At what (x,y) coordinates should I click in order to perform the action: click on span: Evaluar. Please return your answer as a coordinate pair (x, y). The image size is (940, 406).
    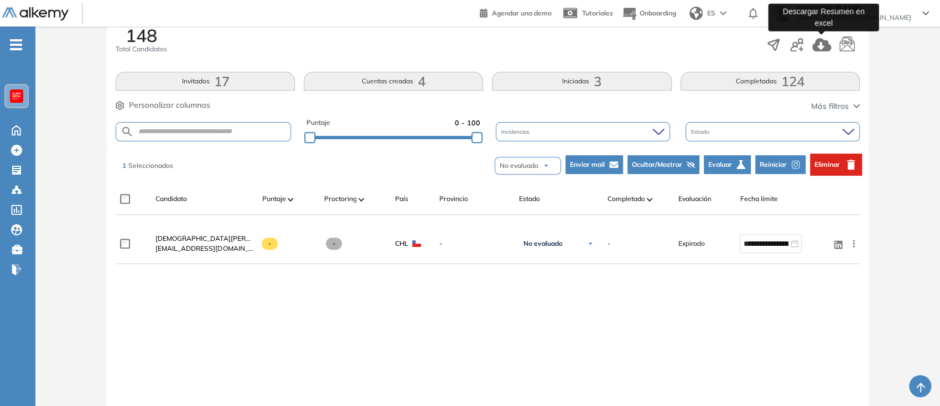
    Looking at the image, I should click on (720, 165).